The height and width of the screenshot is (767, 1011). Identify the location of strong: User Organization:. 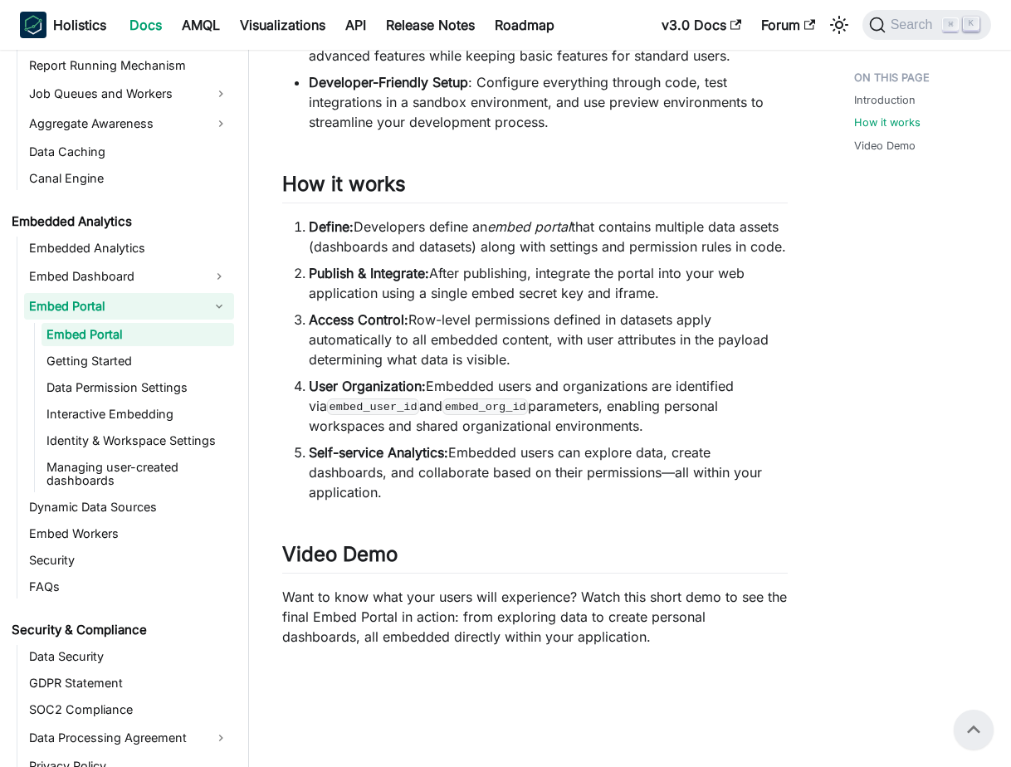
(367, 386).